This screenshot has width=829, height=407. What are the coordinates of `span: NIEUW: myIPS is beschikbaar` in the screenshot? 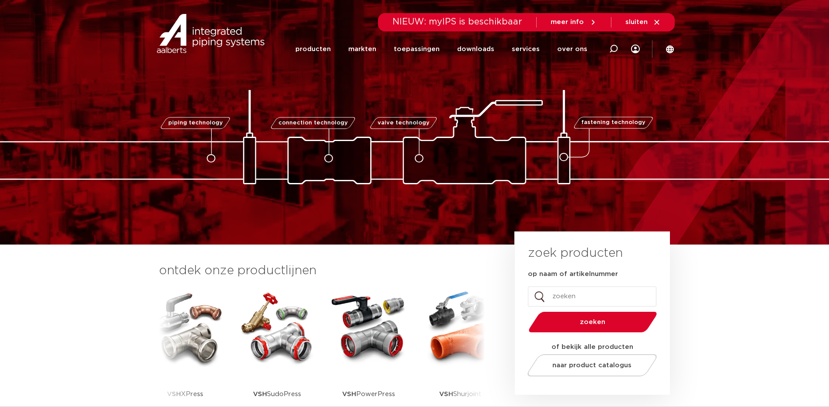 It's located at (457, 22).